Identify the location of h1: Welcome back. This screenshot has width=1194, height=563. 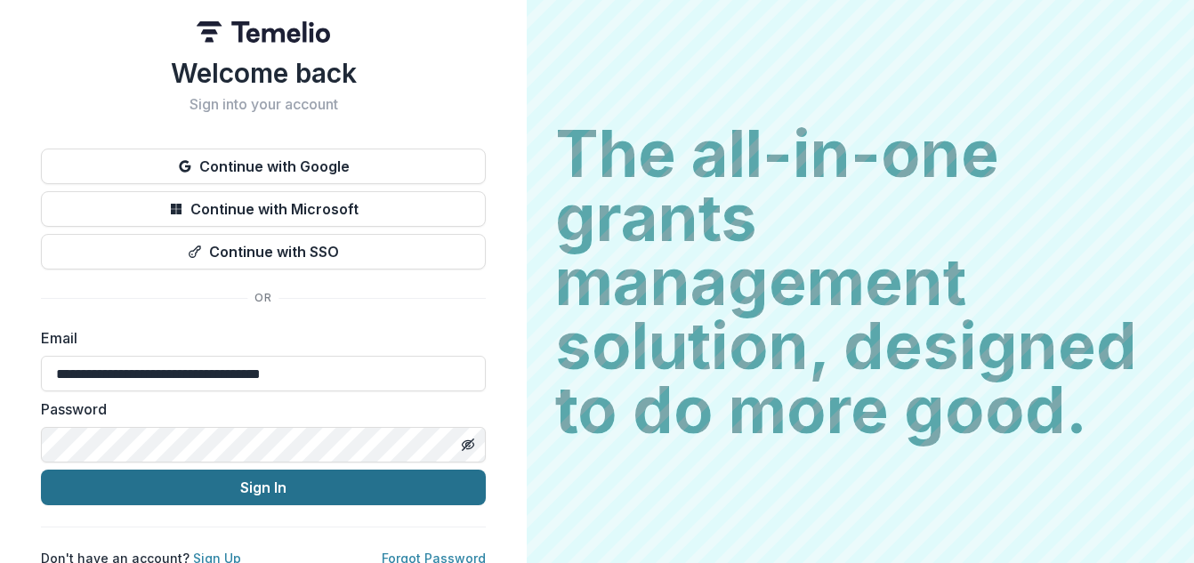
(263, 73).